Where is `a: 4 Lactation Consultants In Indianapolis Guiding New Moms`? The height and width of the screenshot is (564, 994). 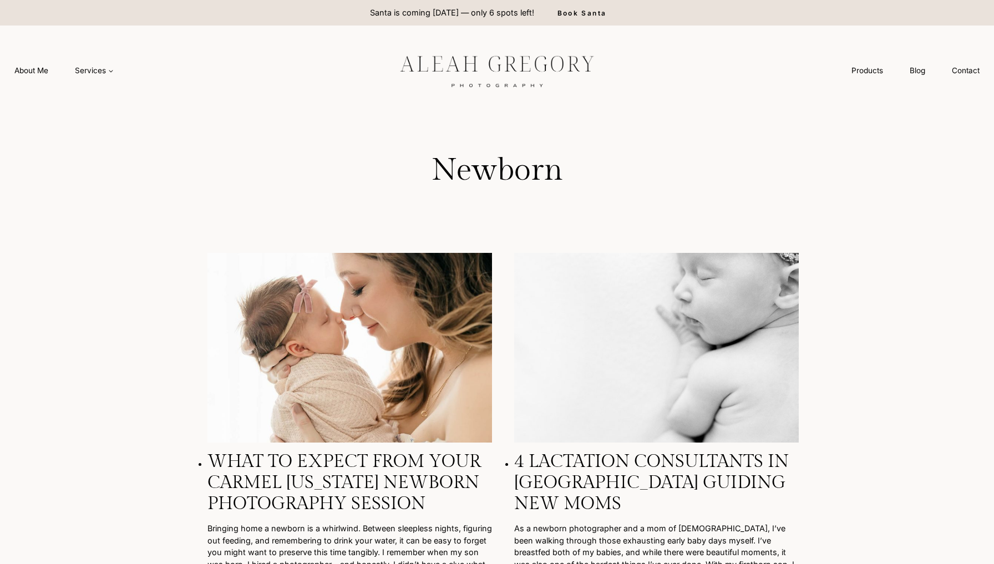 a: 4 Lactation Consultants In Indianapolis Guiding New Moms is located at coordinates (656, 348).